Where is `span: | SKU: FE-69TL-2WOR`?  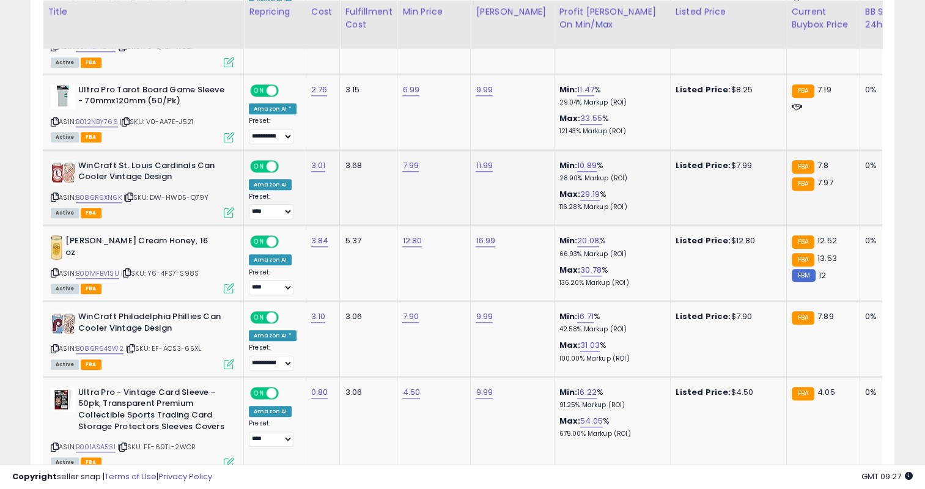
span: | SKU: FE-69TL-2WOR is located at coordinates (156, 447).